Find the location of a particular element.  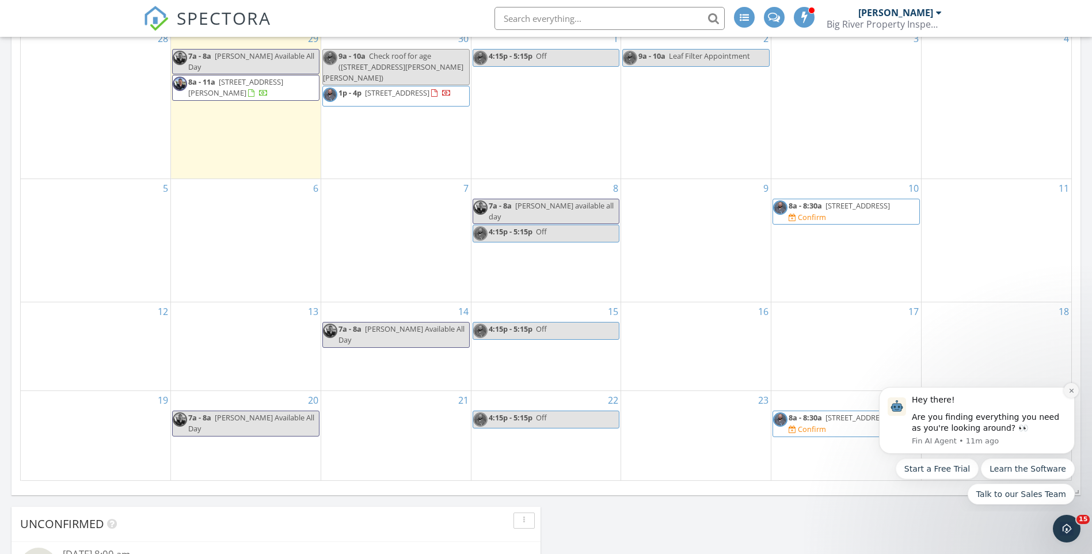

td: Go to October 11, 2025 is located at coordinates (995, 240).